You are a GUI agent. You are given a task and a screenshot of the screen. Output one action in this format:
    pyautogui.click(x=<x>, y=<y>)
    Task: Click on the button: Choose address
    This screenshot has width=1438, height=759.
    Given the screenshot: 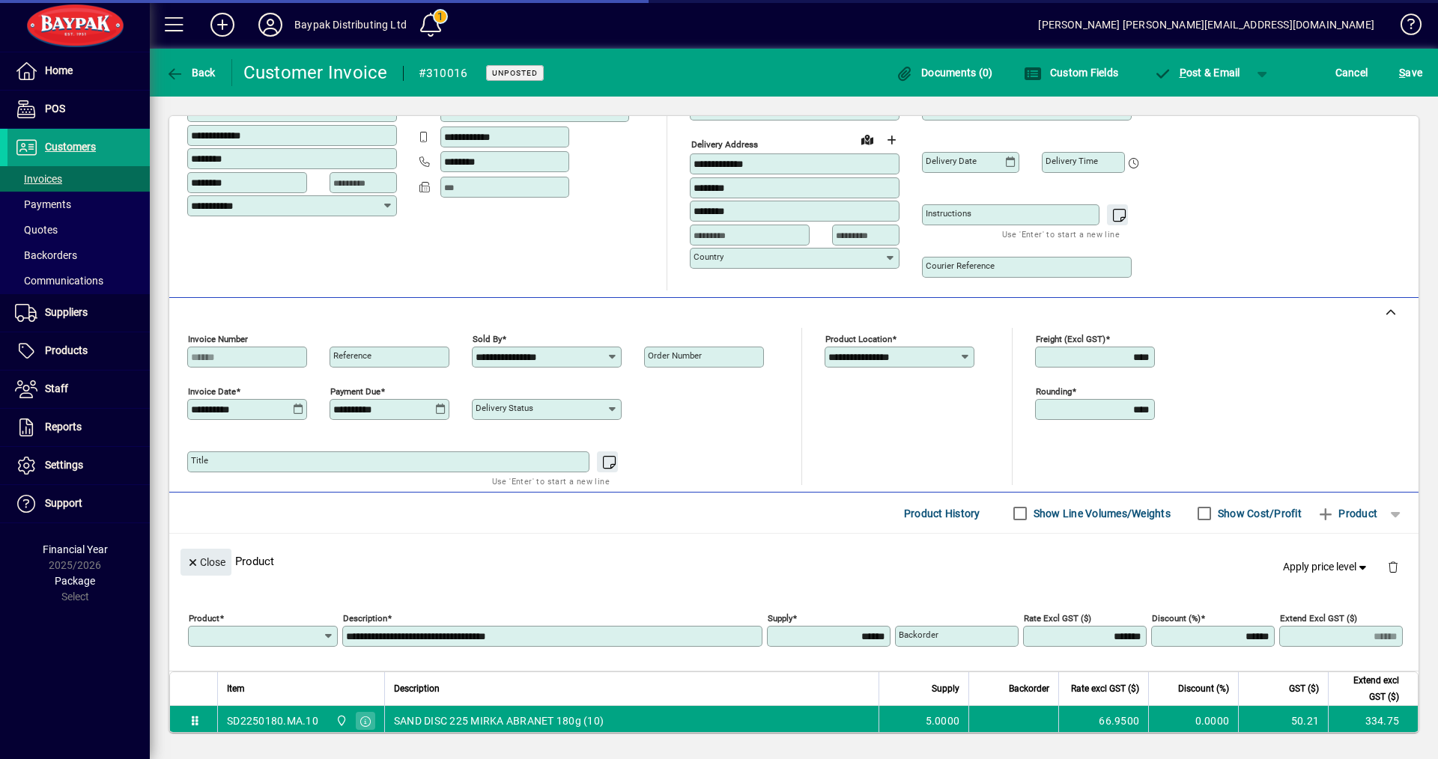 What is the action you would take?
    pyautogui.click(x=891, y=140)
    